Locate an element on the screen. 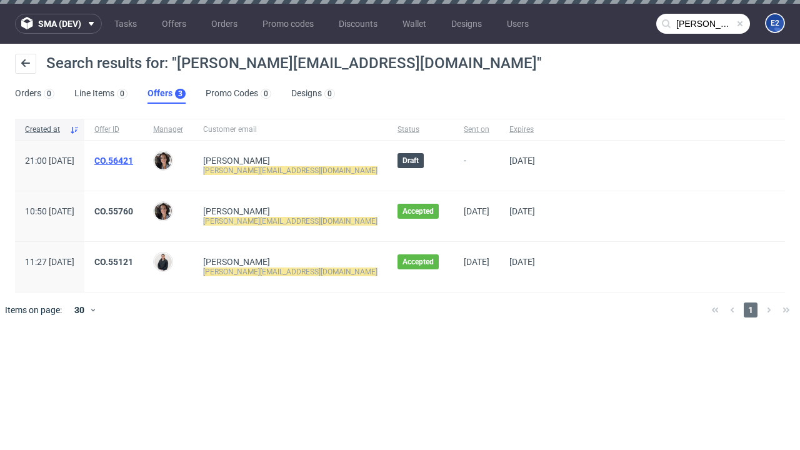 Image resolution: width=800 pixels, height=450 pixels. img: Adrian Margula is located at coordinates (163, 262).